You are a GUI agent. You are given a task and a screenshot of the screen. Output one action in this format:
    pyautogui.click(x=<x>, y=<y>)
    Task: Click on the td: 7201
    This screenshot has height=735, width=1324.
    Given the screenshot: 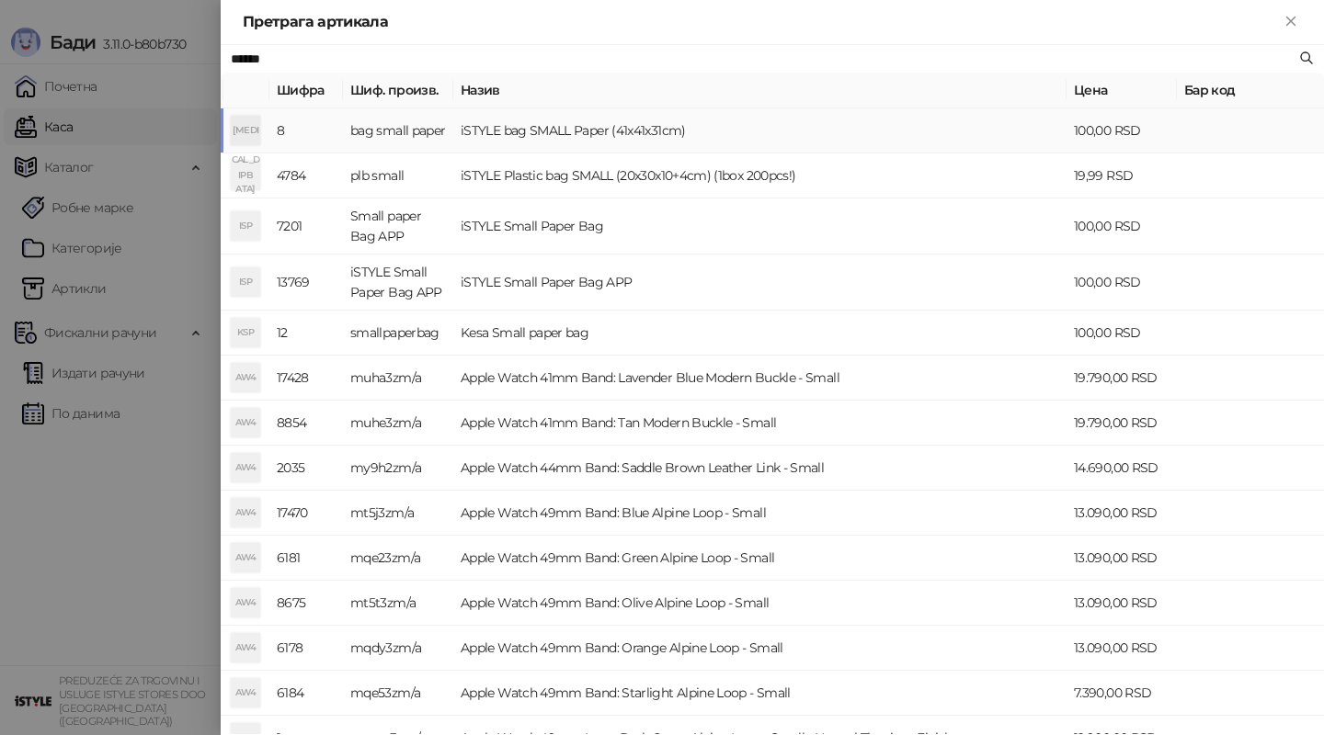 What is the action you would take?
    pyautogui.click(x=306, y=226)
    